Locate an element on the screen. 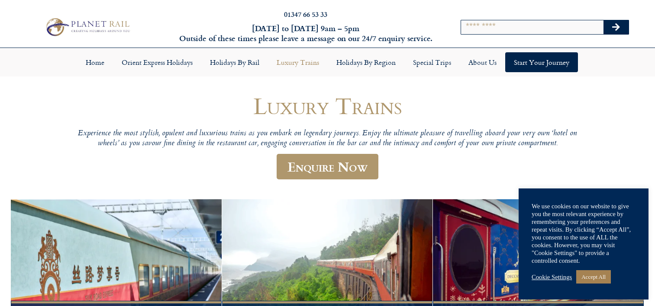 The image size is (655, 306). a: 01347 66 53 33 is located at coordinates (306, 14).